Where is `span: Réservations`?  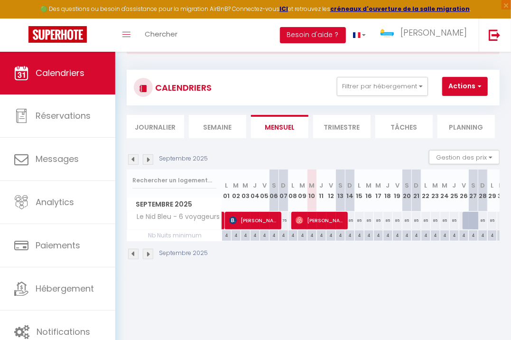
span: Réservations is located at coordinates (63, 115).